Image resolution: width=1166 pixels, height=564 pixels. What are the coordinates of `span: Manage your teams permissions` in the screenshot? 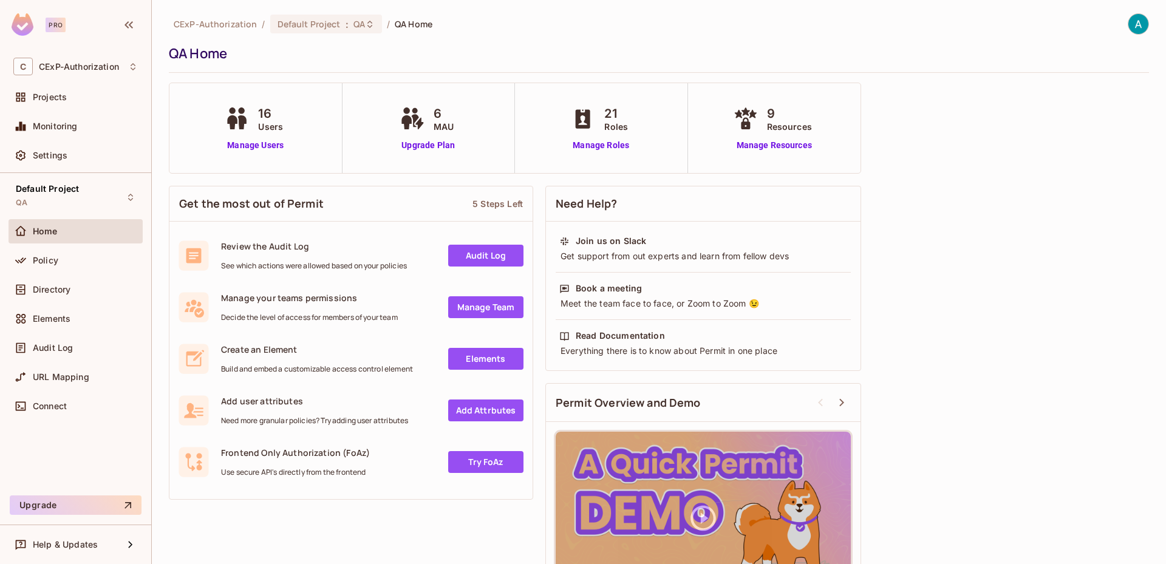 It's located at (309, 298).